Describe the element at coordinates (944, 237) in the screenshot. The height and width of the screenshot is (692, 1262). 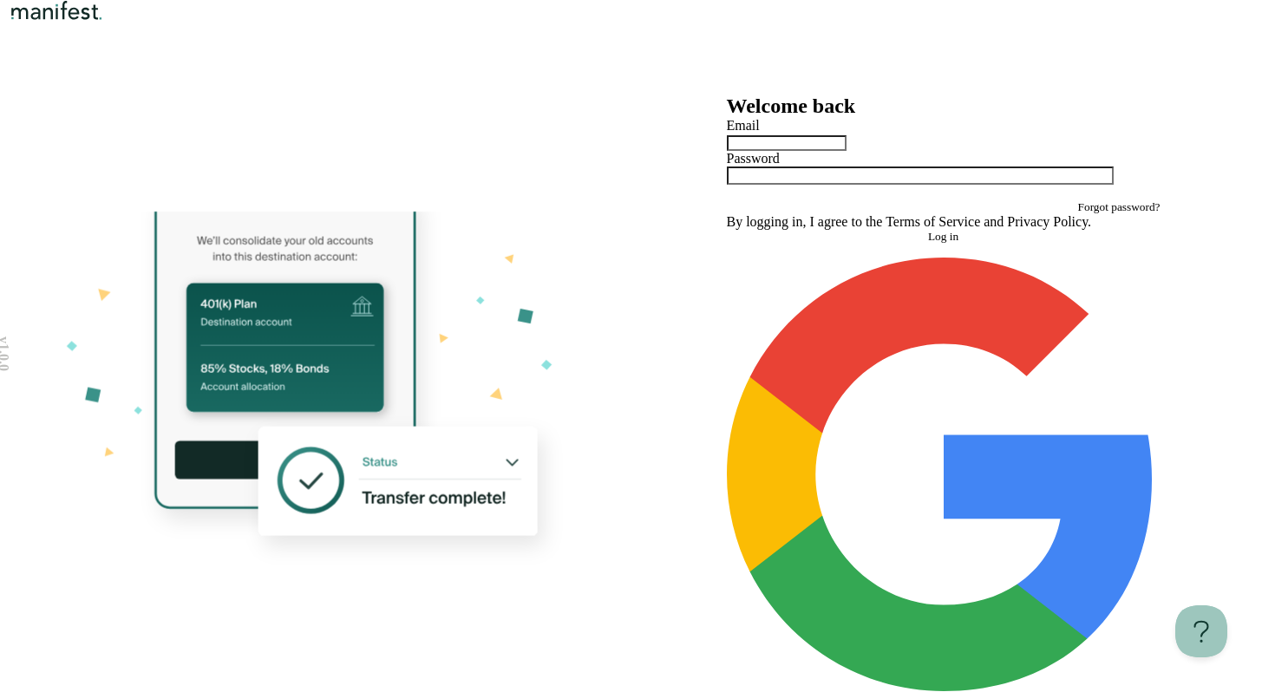
I see `button: Log in` at that location.